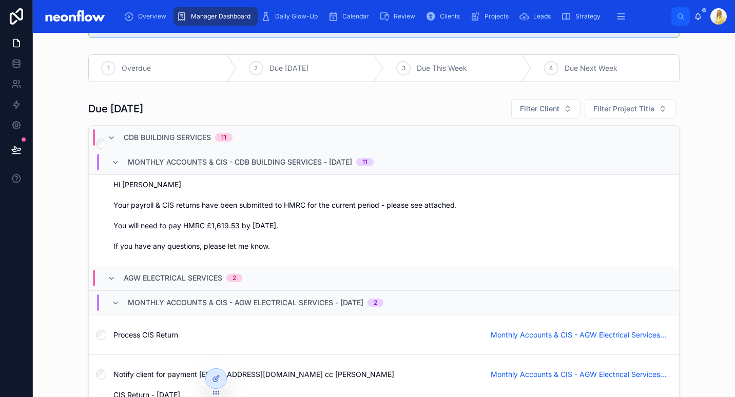 The height and width of the screenshot is (397, 735). Describe the element at coordinates (542, 16) in the screenshot. I see `span: Leads` at that location.